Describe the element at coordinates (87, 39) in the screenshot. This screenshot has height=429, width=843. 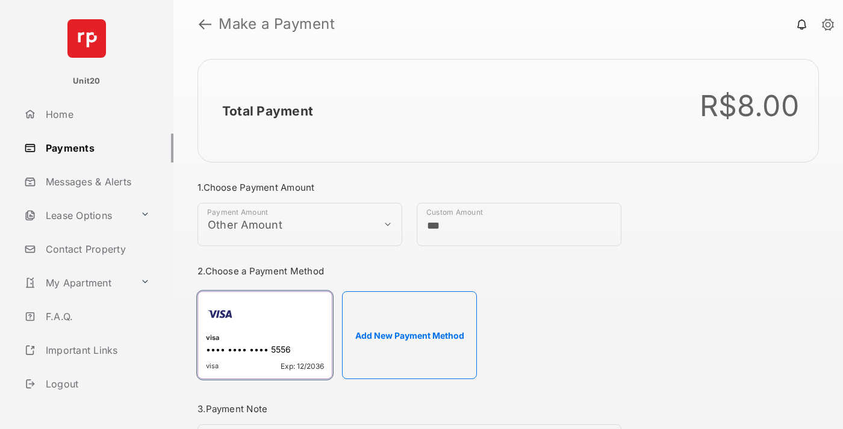
I see `img: svg+xml;base64,PHN2ZyB4bWxucz0iaHR0cDovL3d3dy53My5vcmcvMjAwMC9zdmciIHdpZHRoPSI2NCIgaGVpZ2h0PSI2NC...` at that location.